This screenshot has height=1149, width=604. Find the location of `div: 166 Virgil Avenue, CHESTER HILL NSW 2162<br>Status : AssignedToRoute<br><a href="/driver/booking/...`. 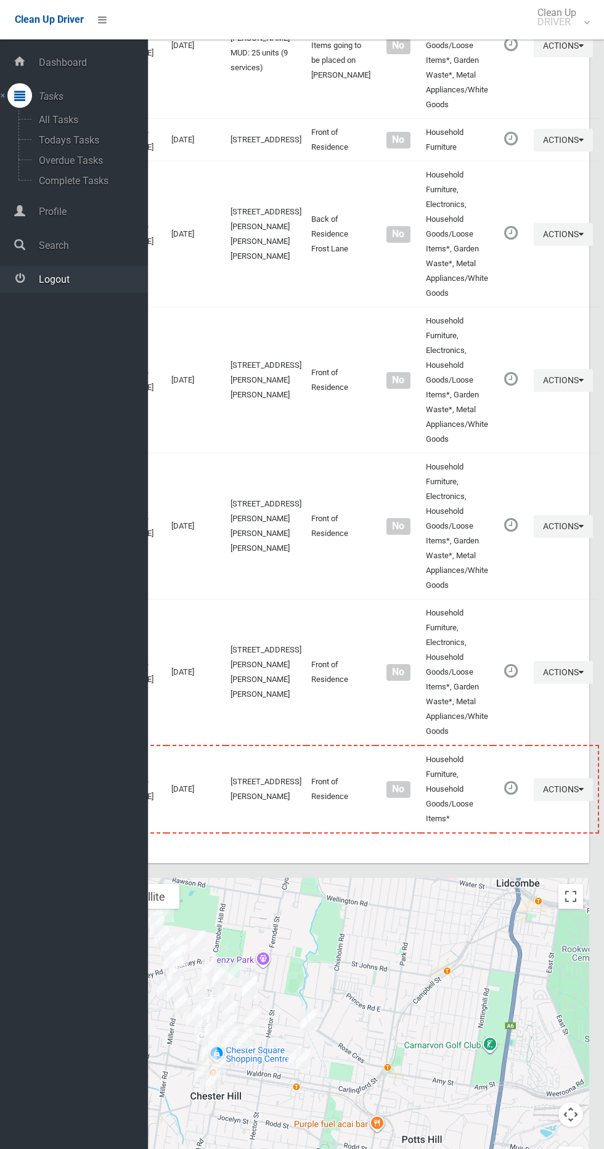

div: 166 Virgil Avenue, CHESTER HILL NSW 2162<br>Status : AssignedToRoute<br><a href="/driver/booking/... is located at coordinates (202, 1025).